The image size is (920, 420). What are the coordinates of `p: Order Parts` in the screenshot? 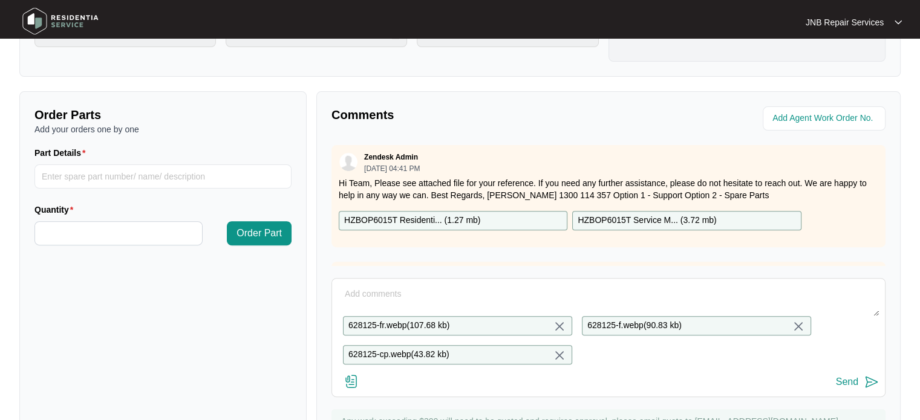 It's located at (163, 115).